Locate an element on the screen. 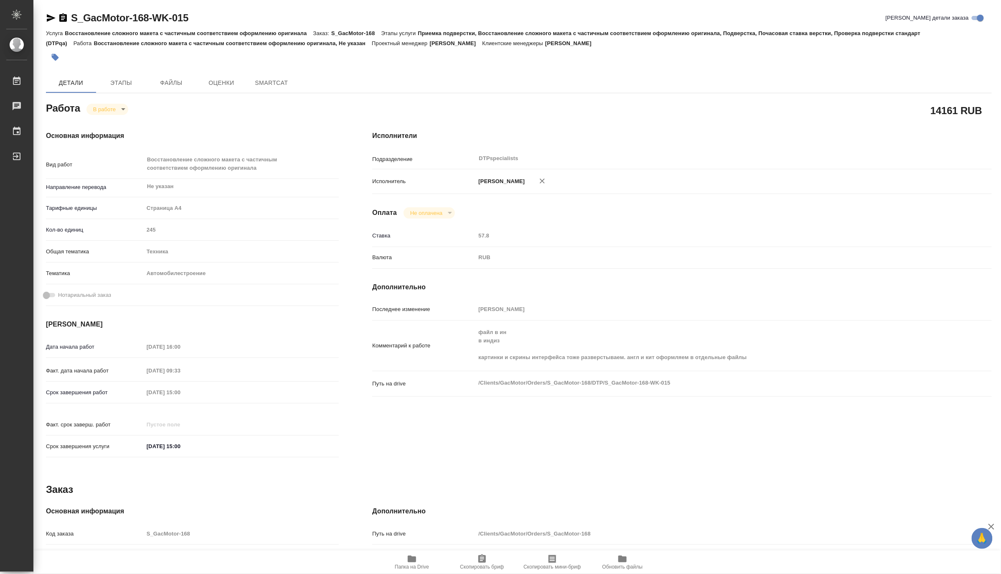 The width and height of the screenshot is (1001, 574). p: Клиентские менеджеры is located at coordinates (514, 43).